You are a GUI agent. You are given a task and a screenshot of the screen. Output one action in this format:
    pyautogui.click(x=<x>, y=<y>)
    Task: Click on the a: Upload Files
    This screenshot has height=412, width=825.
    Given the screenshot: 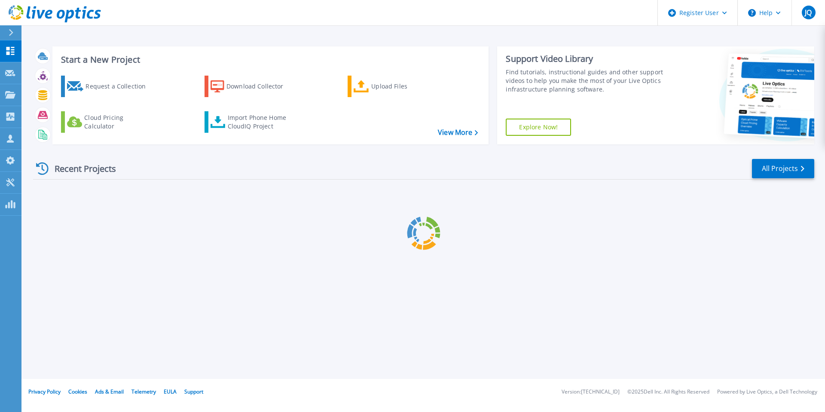 What is the action you would take?
    pyautogui.click(x=395, y=86)
    